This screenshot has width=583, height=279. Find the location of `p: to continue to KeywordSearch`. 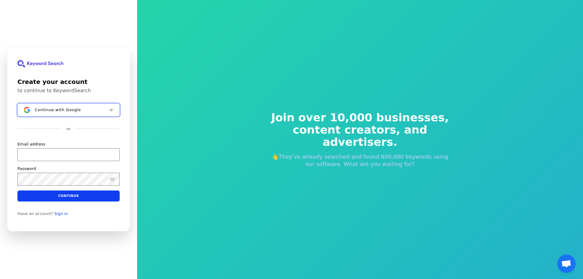

p: to continue to KeywordSearch is located at coordinates (69, 91).